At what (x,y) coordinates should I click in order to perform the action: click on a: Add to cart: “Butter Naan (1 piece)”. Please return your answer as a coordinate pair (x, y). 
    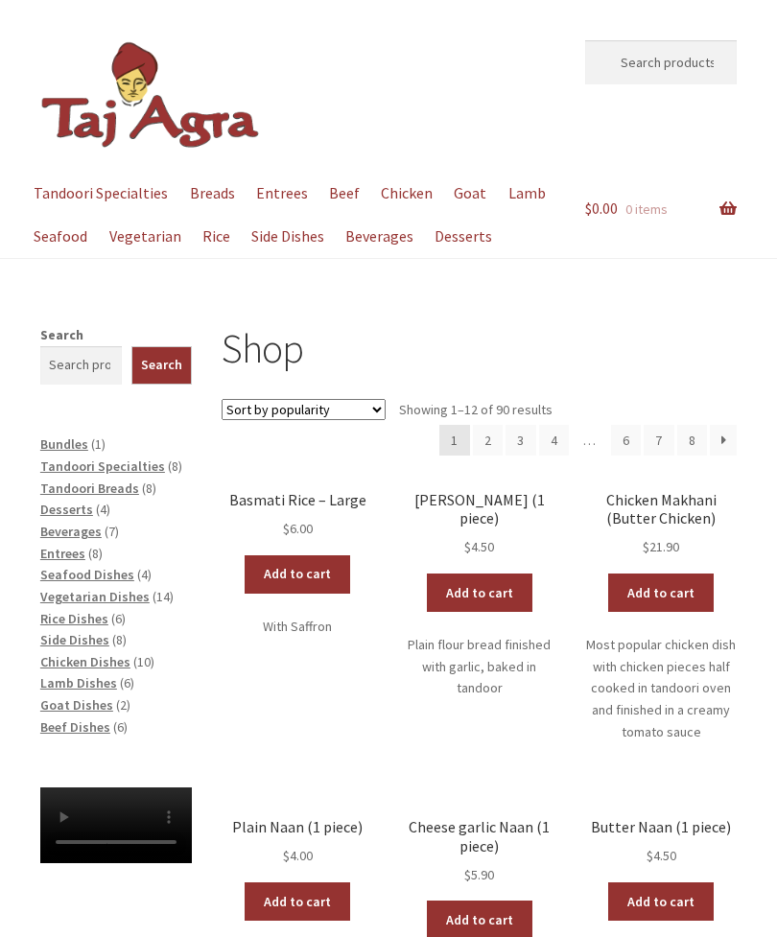
    Looking at the image, I should click on (661, 902).